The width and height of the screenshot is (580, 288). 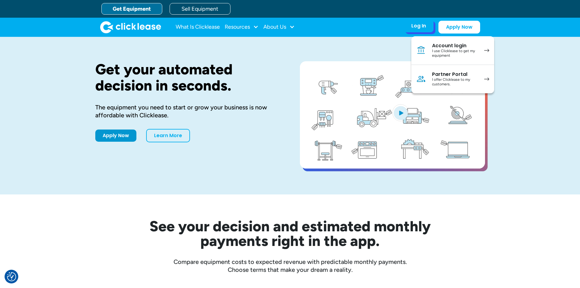 I want to click on h1: Get your automated decision in seconds., so click(x=188, y=77).